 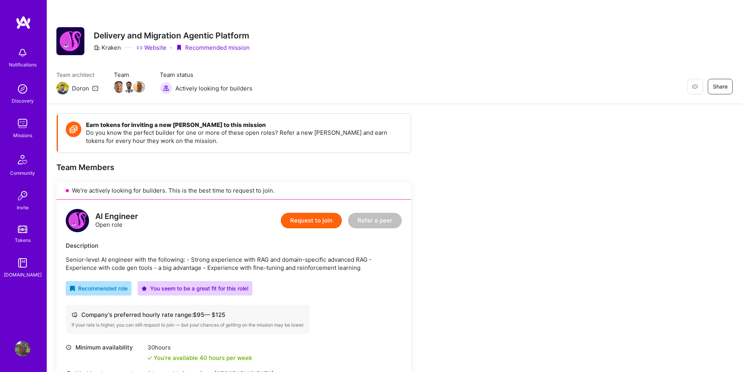 I want to click on img: teamwork, so click(x=23, y=124).